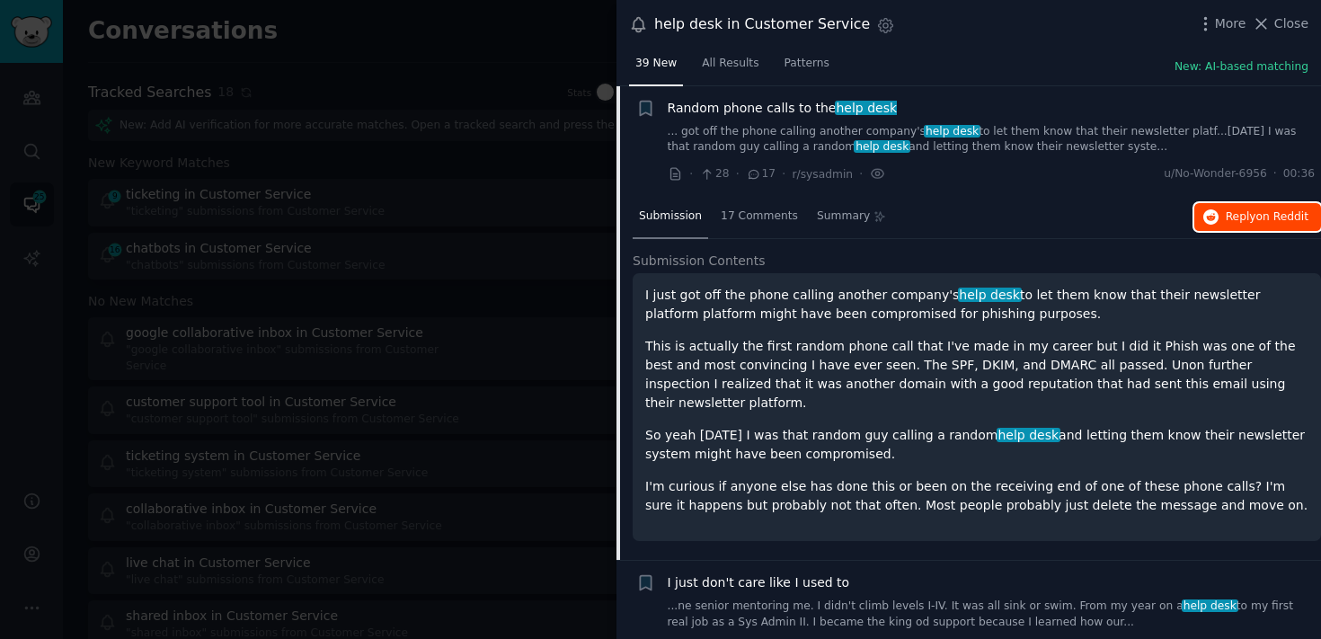 This screenshot has height=639, width=1321. Describe the element at coordinates (1257, 217) in the screenshot. I see `a: Replyon Reddit` at that location.